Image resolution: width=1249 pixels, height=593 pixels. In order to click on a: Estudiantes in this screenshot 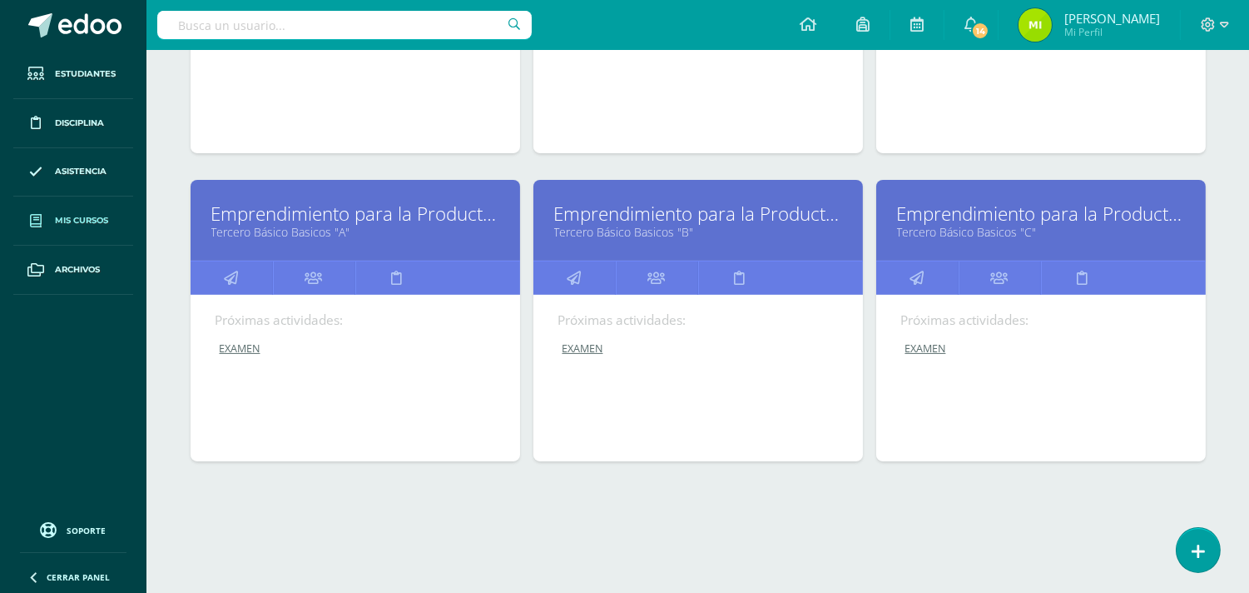, I will do `click(73, 74)`.